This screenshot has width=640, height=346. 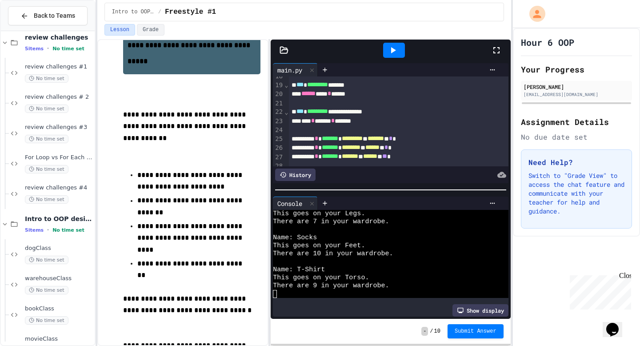 What do you see at coordinates (278, 139) in the screenshot?
I see `div: 25` at bounding box center [278, 139].